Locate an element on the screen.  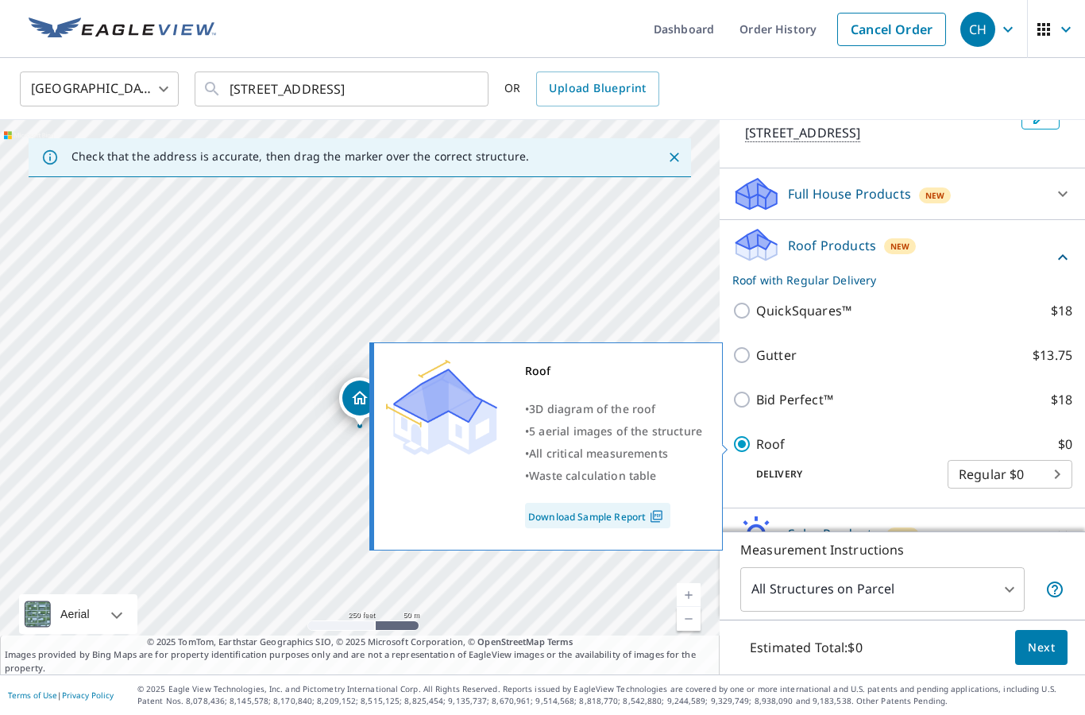
img: EV Logo is located at coordinates (122, 29).